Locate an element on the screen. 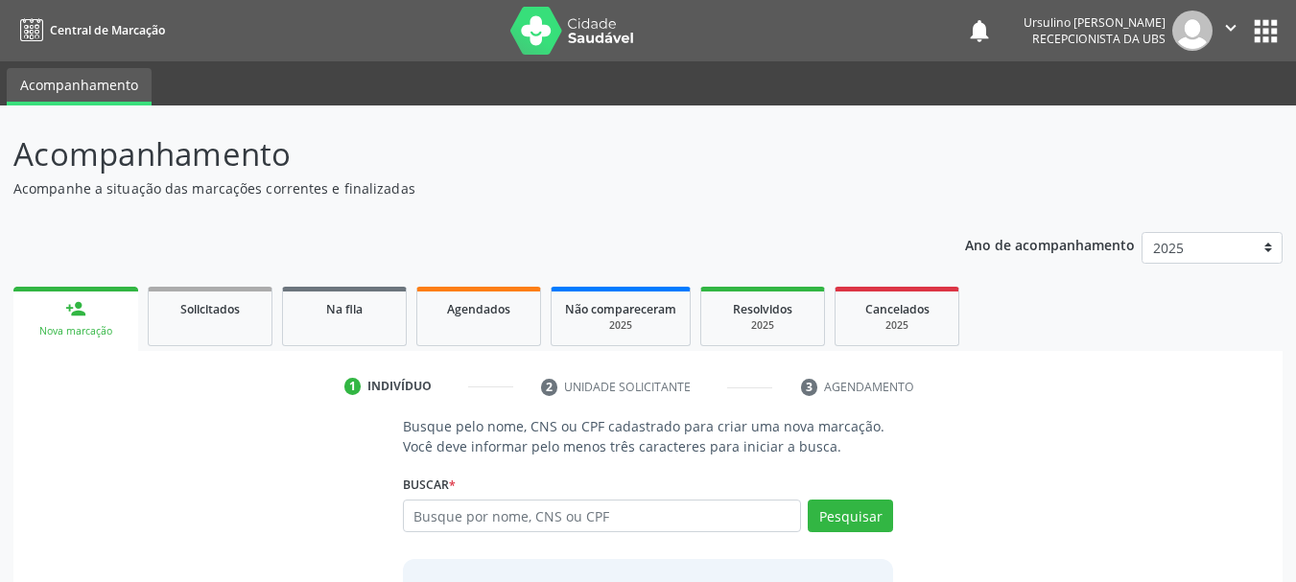 This screenshot has width=1296, height=582. div: Indivíduo is located at coordinates (399, 387).